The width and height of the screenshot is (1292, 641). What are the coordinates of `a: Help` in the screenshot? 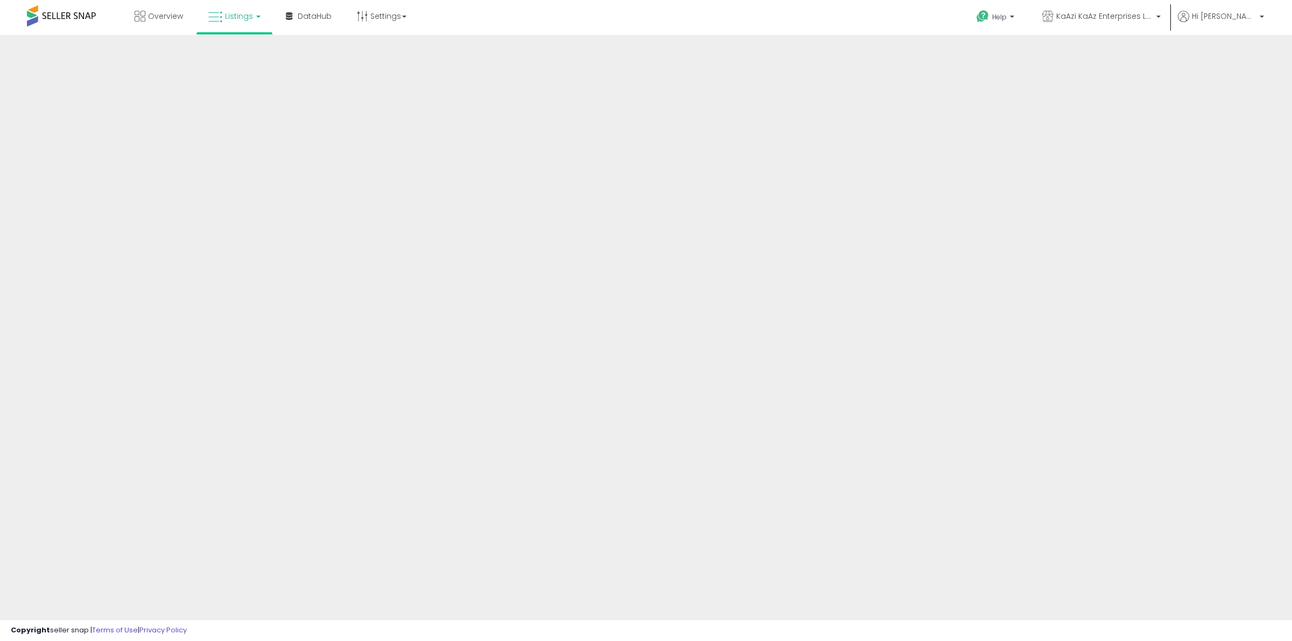 It's located at (996, 18).